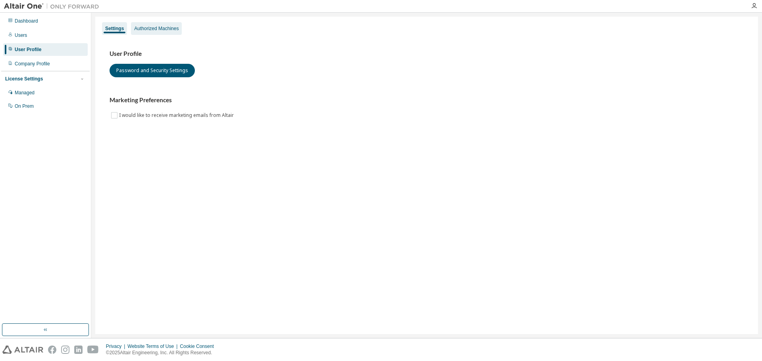 The image size is (762, 361). What do you see at coordinates (93, 350) in the screenshot?
I see `img: youtube.svg` at bounding box center [93, 350].